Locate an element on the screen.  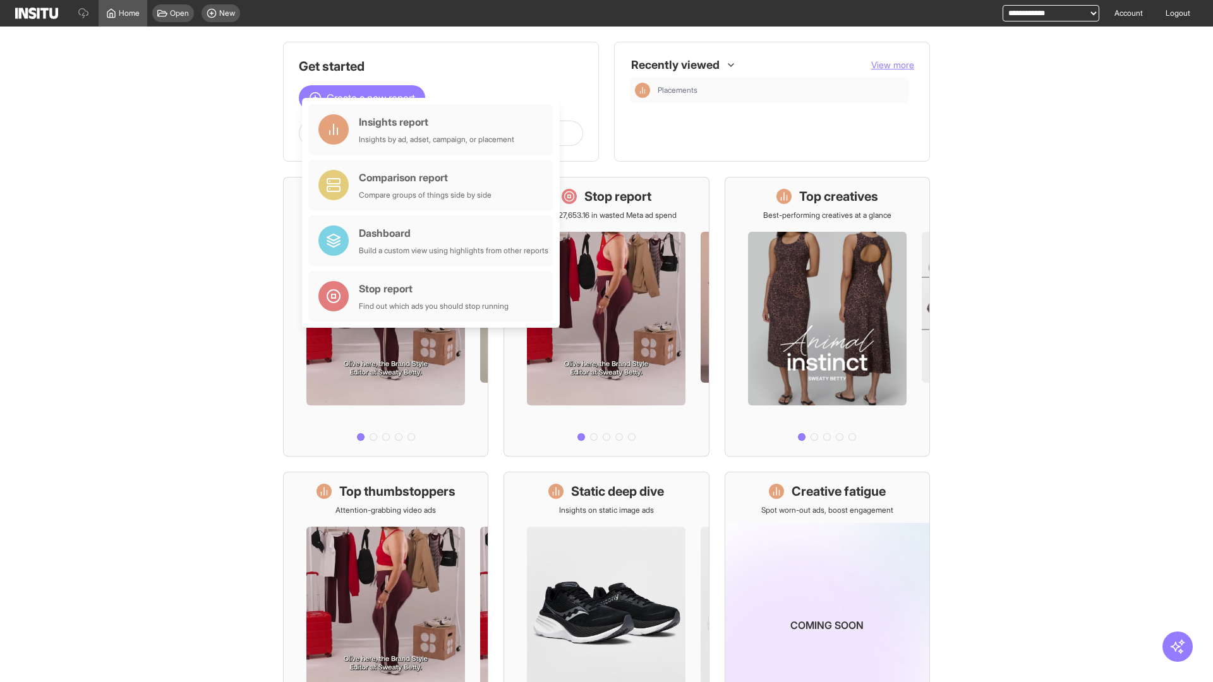
div: Dashboard is located at coordinates (454, 233).